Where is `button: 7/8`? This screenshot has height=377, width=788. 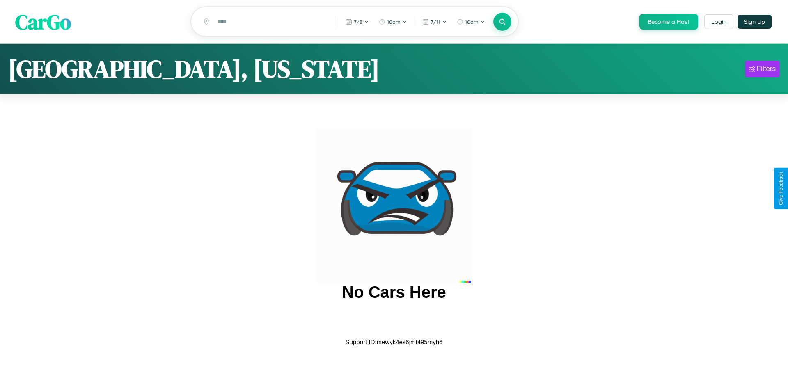 button: 7/8 is located at coordinates (357, 22).